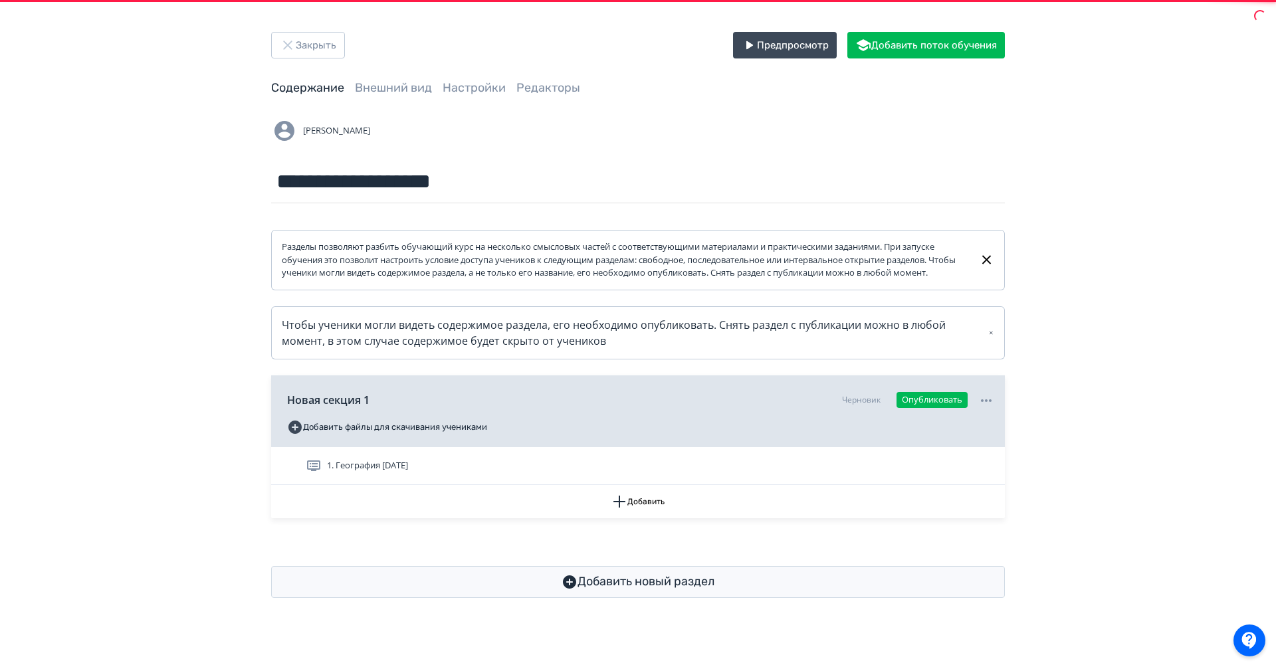 This screenshot has width=1276, height=667. What do you see at coordinates (638, 582) in the screenshot?
I see `button: Добавить новый раздел` at bounding box center [638, 582].